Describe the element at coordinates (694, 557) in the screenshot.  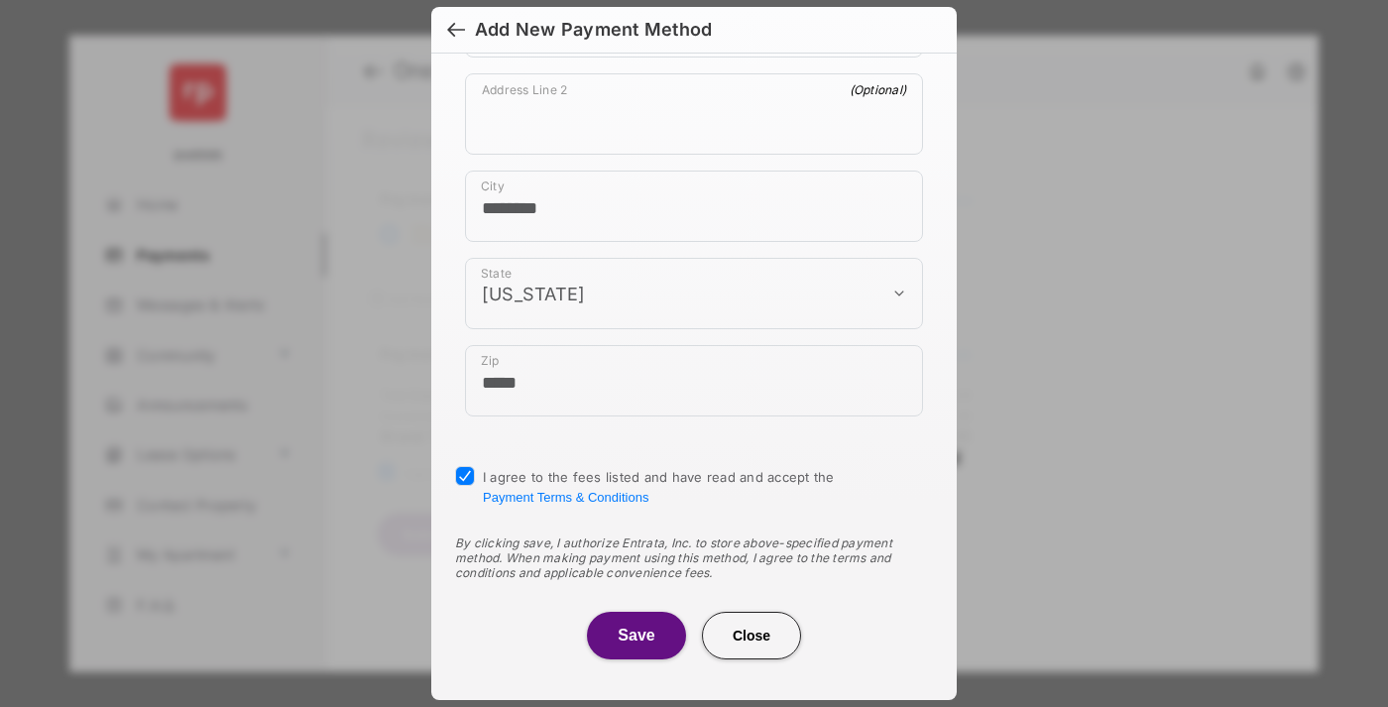
I see `div: By clicking save, I authorize Entrata, Inc. to store above-specified payment method. When making ...` at that location.